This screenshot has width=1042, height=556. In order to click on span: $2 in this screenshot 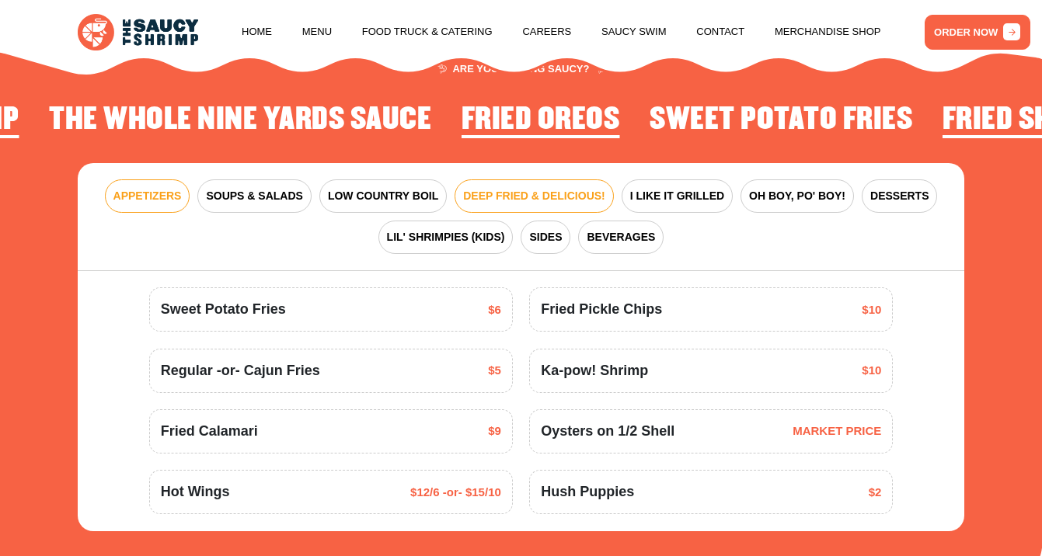, I will do `click(875, 493)`.